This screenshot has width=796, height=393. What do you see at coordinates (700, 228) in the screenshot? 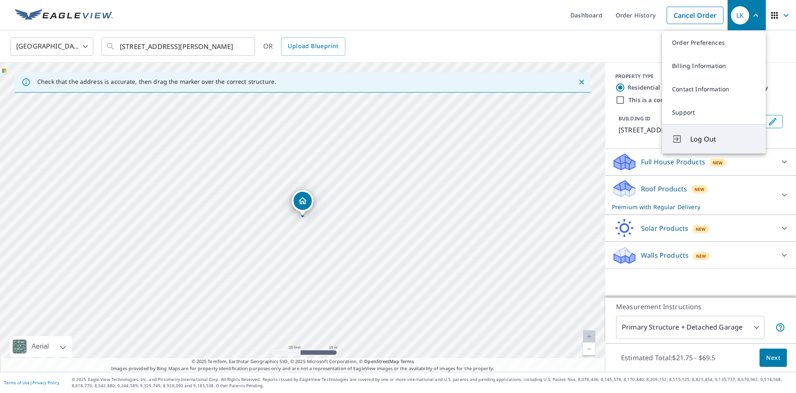
I see `div: Solar ProductsNew` at bounding box center [700, 228].